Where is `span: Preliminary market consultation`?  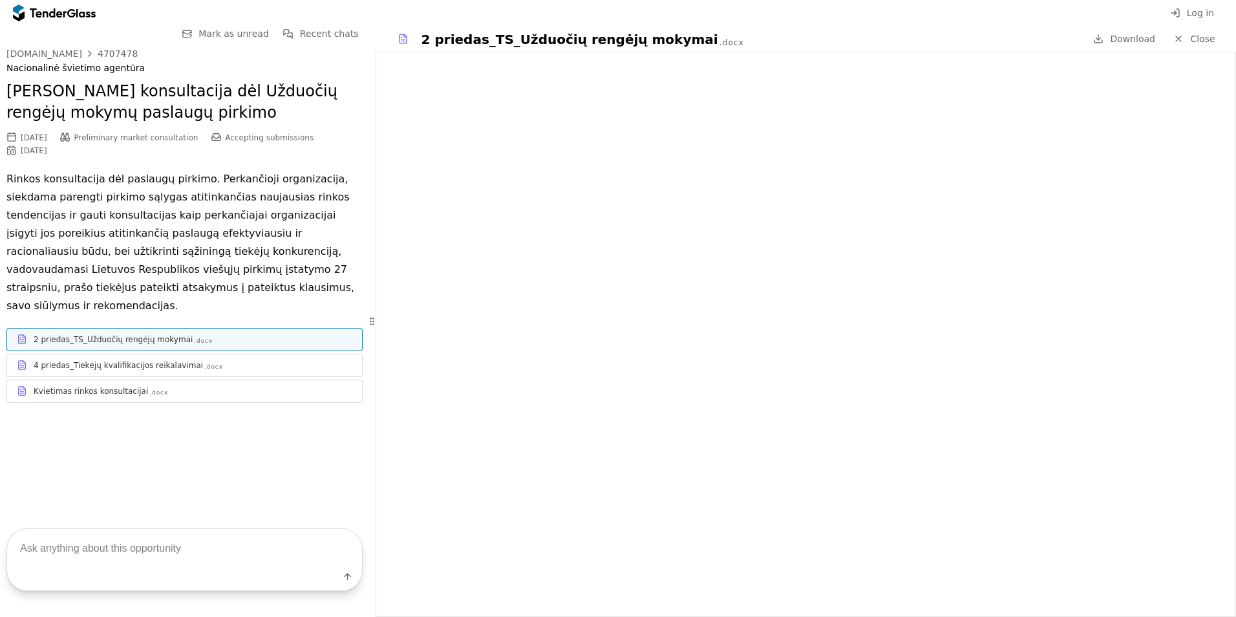 span: Preliminary market consultation is located at coordinates (136, 138).